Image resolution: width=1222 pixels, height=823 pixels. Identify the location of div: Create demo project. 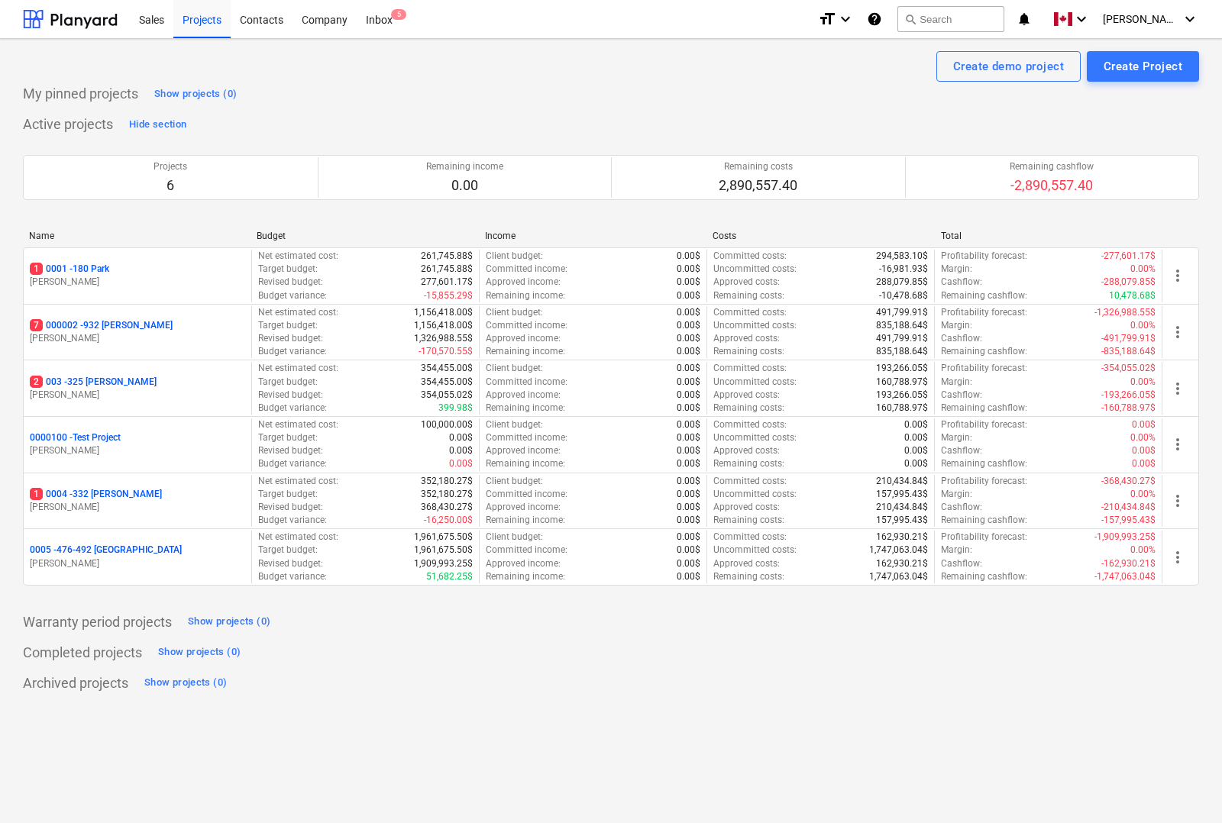
(1008, 66).